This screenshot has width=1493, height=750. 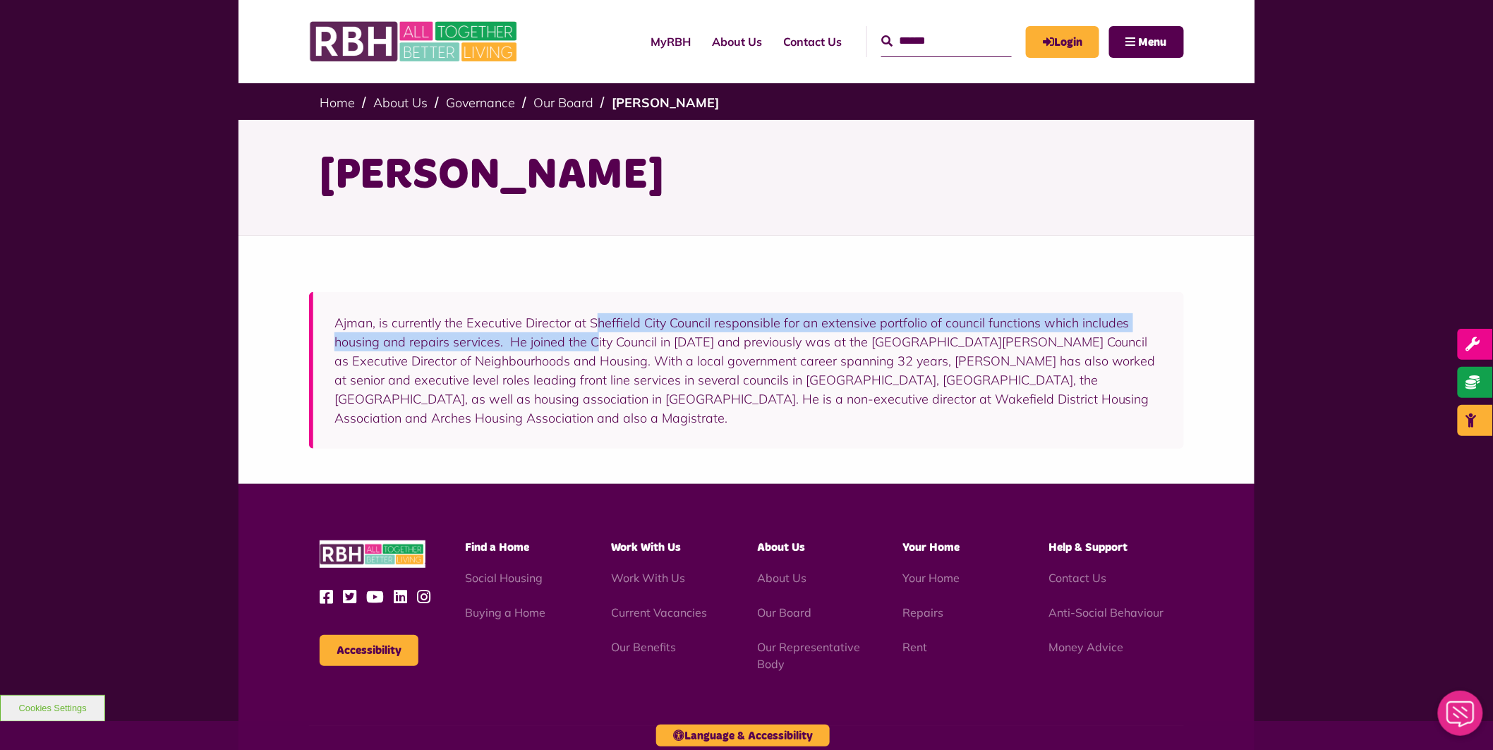 What do you see at coordinates (931, 547) in the screenshot?
I see `span: Your Home` at bounding box center [931, 547].